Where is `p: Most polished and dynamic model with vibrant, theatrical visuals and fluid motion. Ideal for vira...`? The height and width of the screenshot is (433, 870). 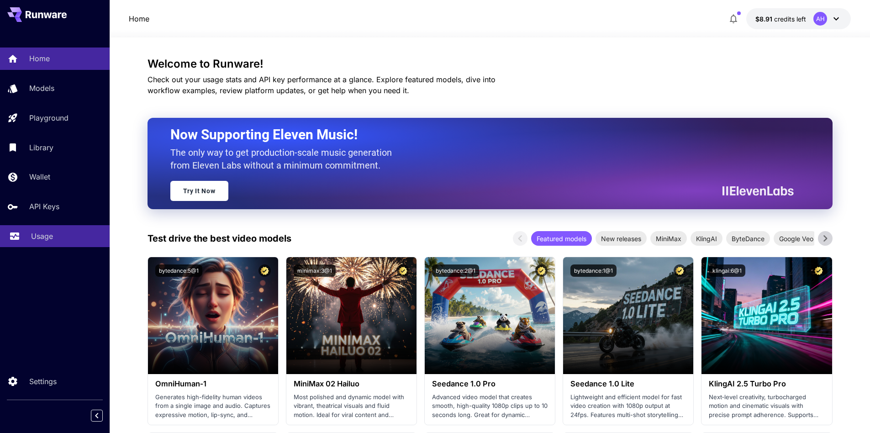 p: Most polished and dynamic model with vibrant, theatrical visuals and fluid motion. Ideal for vira... is located at coordinates (351, 406).